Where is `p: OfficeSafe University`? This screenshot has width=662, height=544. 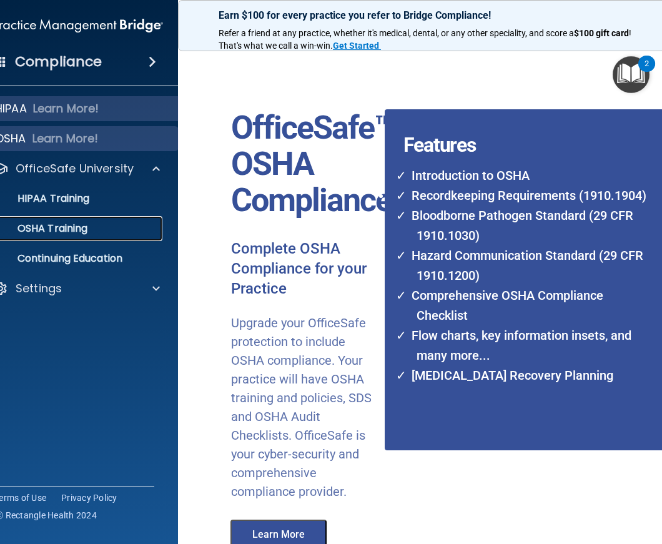 p: OfficeSafe University is located at coordinates (74, 169).